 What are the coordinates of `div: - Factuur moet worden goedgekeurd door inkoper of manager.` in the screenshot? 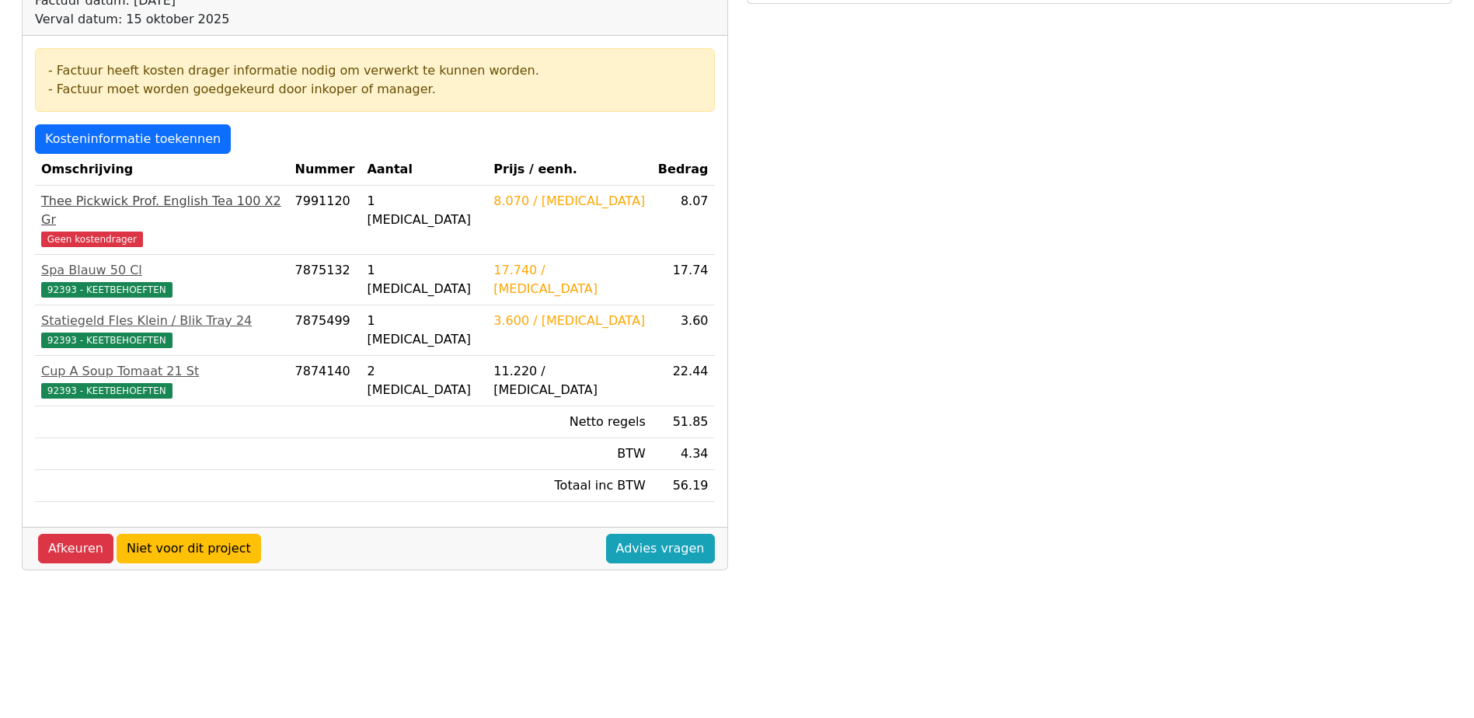 It's located at (374, 89).